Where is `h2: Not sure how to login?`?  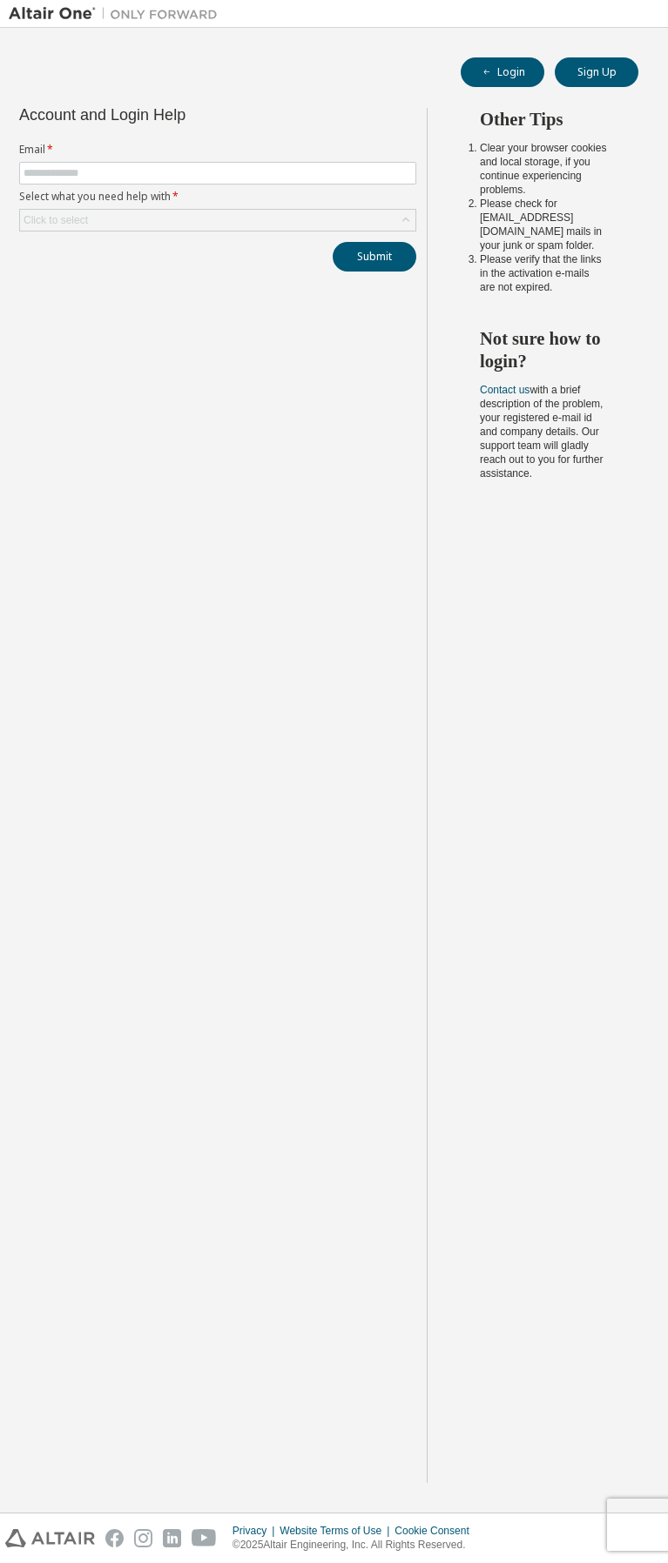
h2: Not sure how to login? is located at coordinates (543, 350).